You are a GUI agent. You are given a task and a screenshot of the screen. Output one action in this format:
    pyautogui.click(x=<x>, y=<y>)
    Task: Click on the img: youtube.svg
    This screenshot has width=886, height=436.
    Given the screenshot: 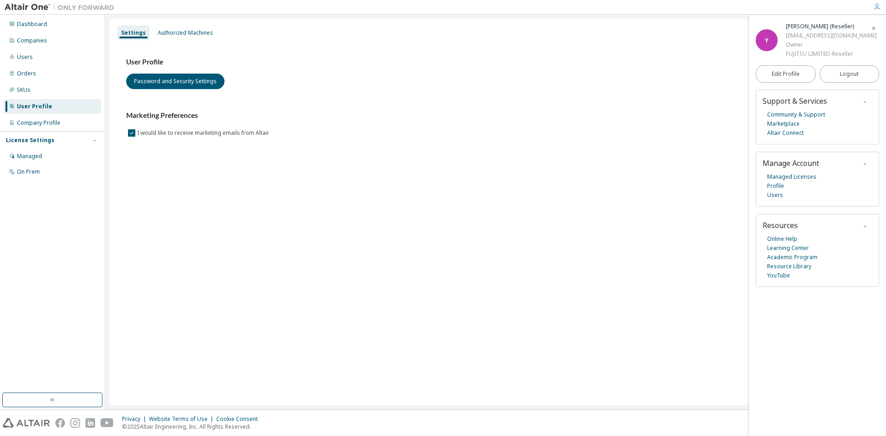 What is the action you would take?
    pyautogui.click(x=107, y=423)
    